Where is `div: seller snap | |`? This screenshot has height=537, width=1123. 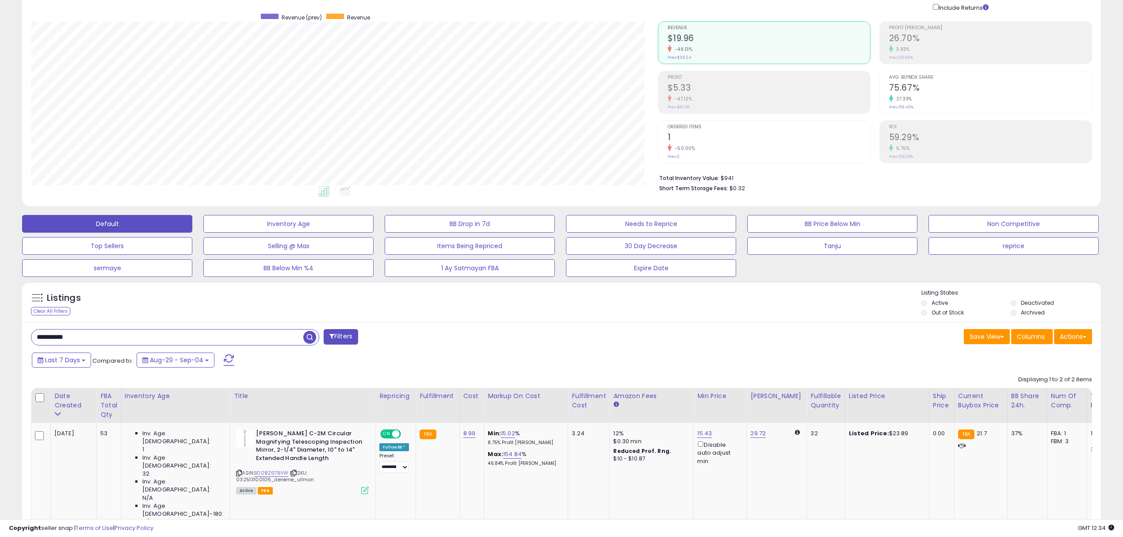 div: seller snap | | is located at coordinates (81, 528).